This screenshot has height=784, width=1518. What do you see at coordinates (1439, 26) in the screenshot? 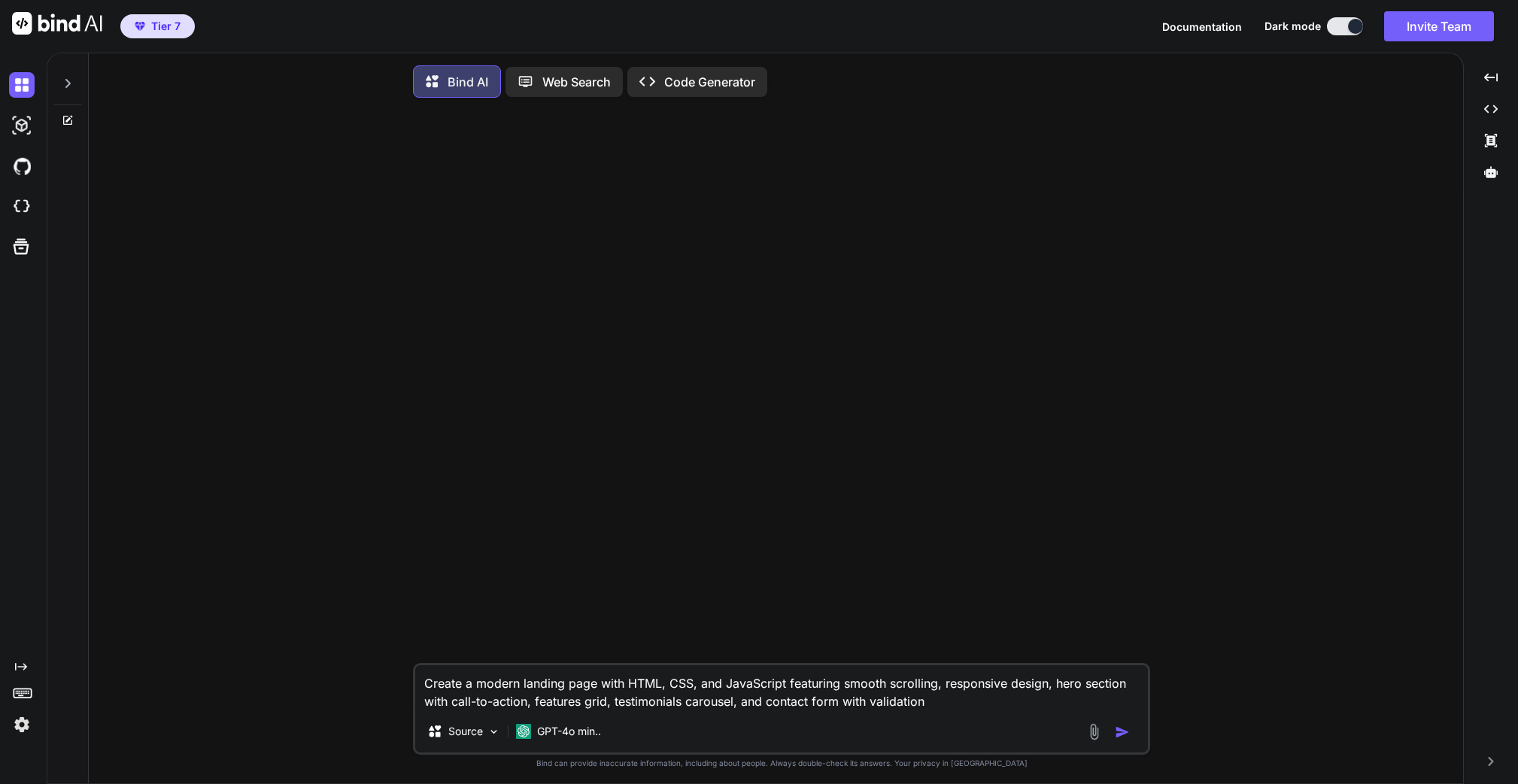
I see `button: Invite Team` at bounding box center [1439, 26].